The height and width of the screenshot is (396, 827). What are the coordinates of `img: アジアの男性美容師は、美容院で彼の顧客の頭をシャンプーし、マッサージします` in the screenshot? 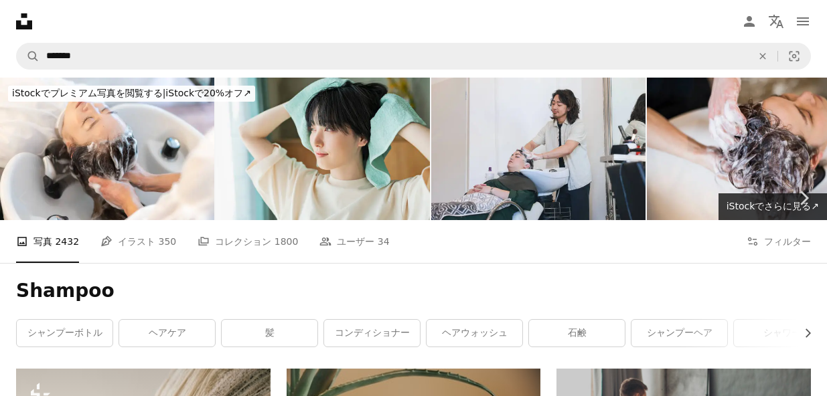 It's located at (538, 149).